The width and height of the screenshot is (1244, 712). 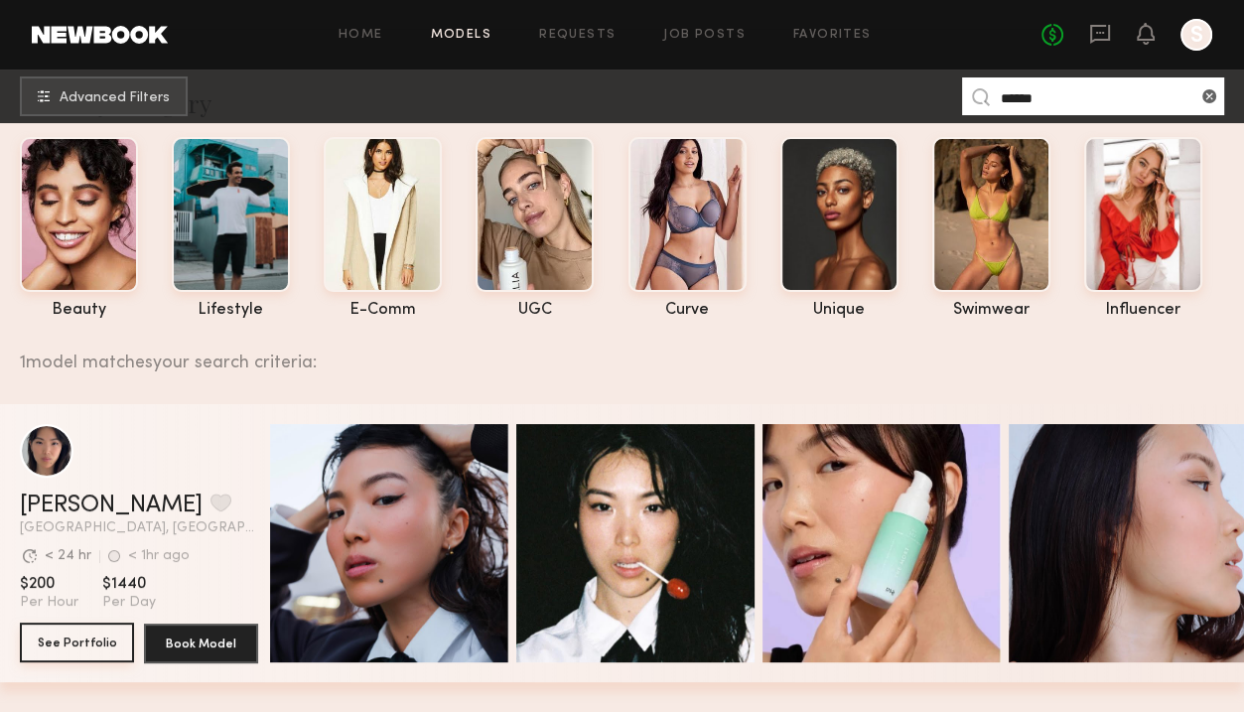 What do you see at coordinates (230, 310) in the screenshot?
I see `div: lifestyle` at bounding box center [230, 310].